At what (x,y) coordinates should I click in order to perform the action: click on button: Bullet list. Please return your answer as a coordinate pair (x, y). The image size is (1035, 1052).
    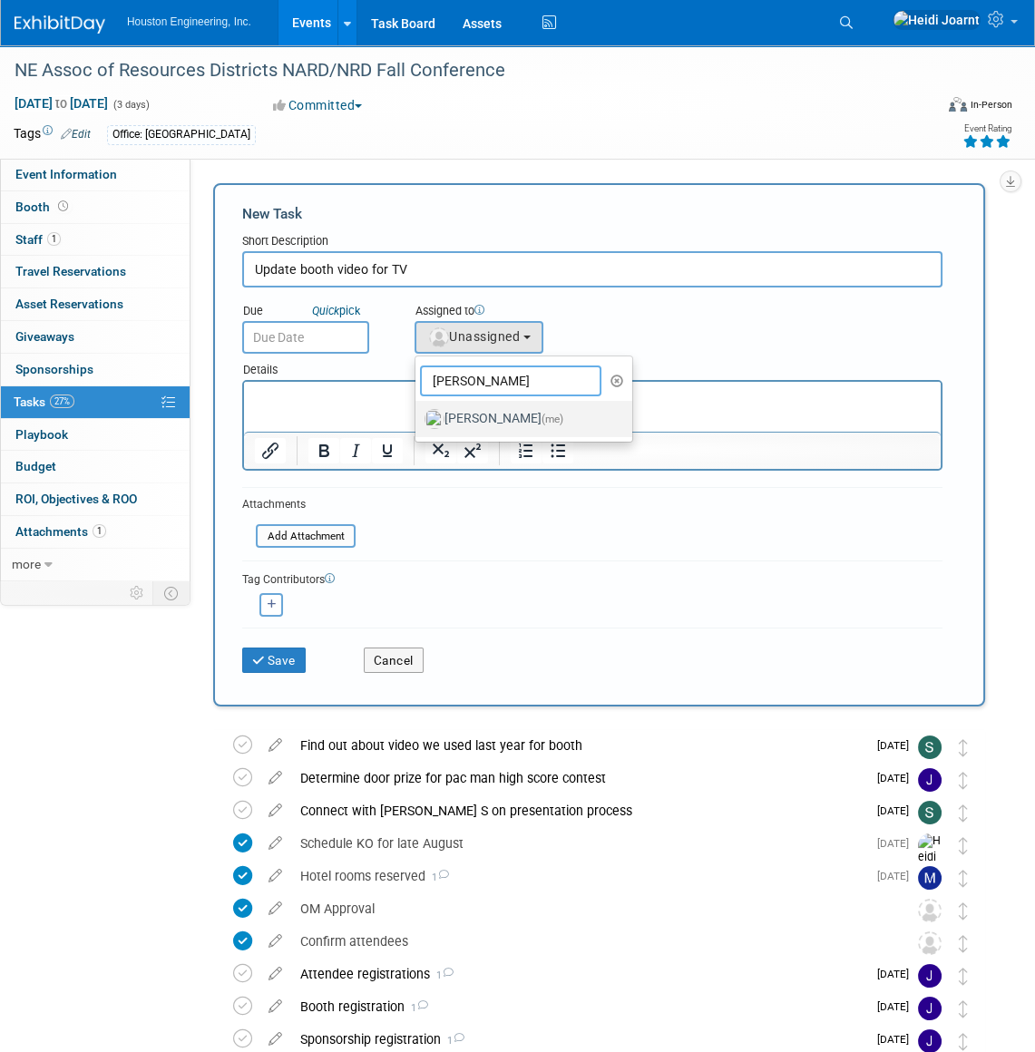
    Looking at the image, I should click on (558, 451).